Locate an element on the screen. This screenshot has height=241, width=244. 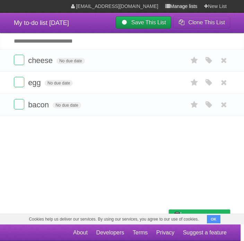
a: Developers is located at coordinates (110, 233).